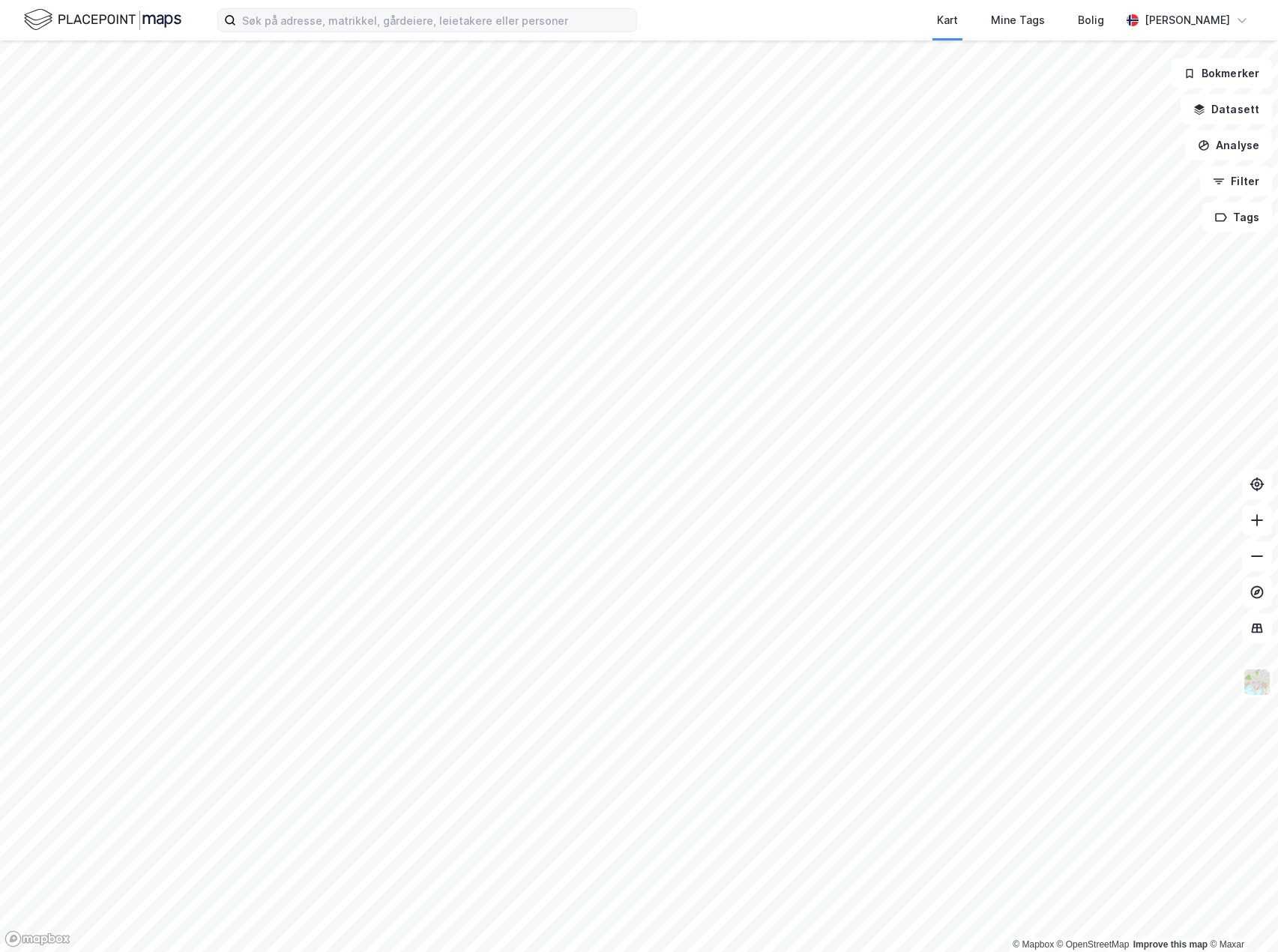 The width and height of the screenshot is (1278, 952). I want to click on button: Filter, so click(1236, 182).